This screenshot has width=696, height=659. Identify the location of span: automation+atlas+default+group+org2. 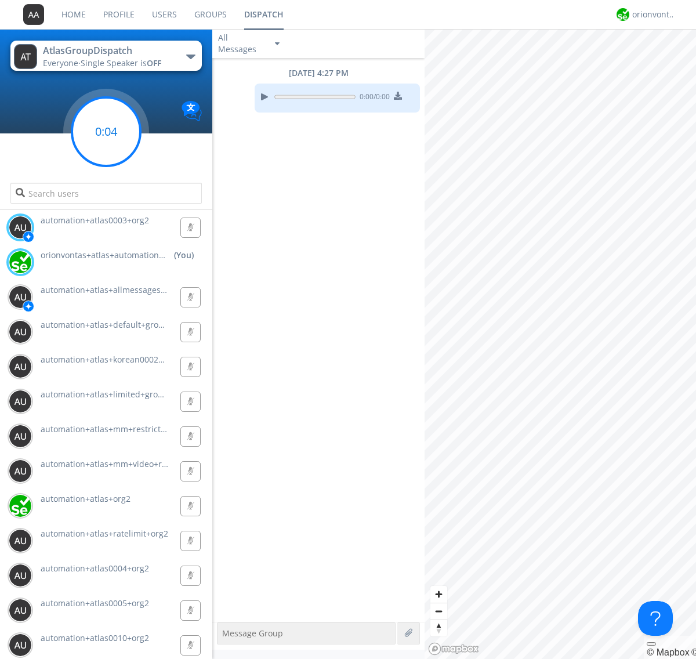
(115, 324).